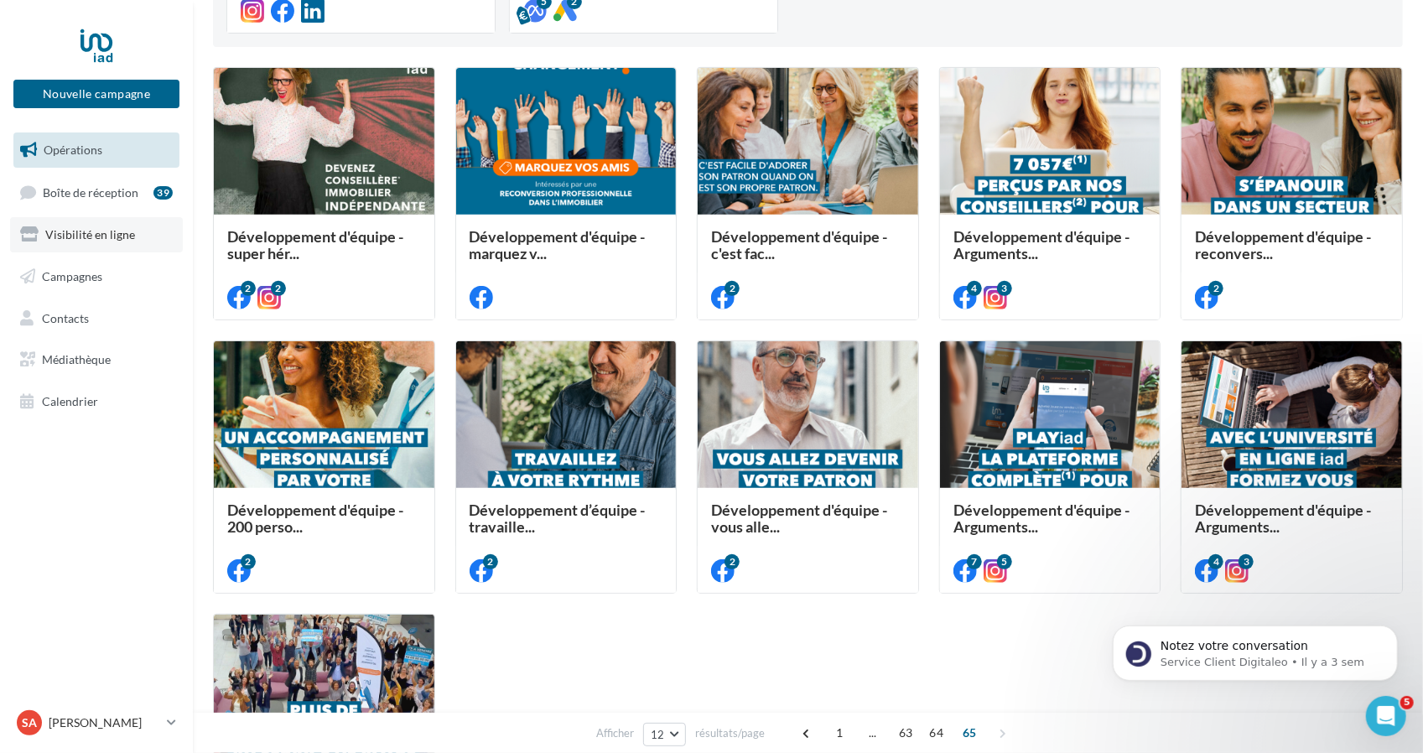  Describe the element at coordinates (1005, 562) in the screenshot. I see `div: 5` at that location.